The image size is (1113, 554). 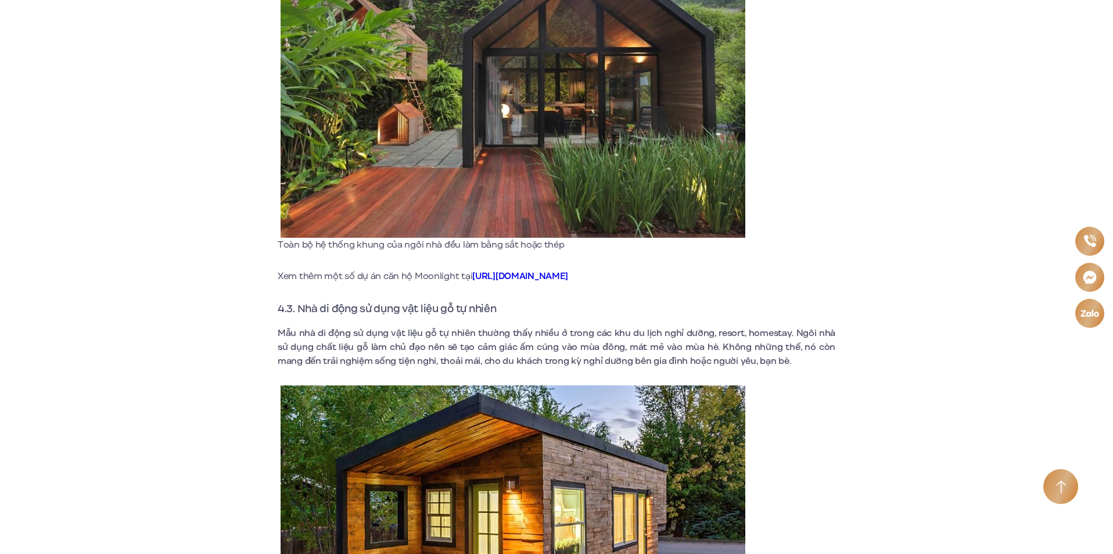 I want to click on img: Zalo icon, so click(x=1090, y=313).